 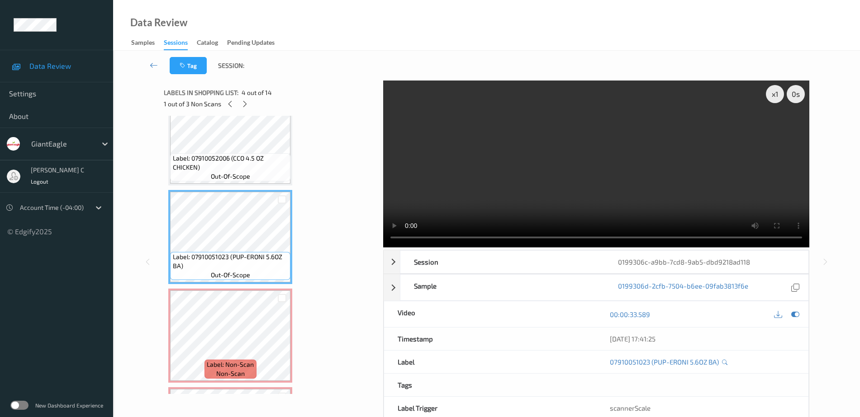 What do you see at coordinates (230, 365) in the screenshot?
I see `span: Label: Non-Scan` at bounding box center [230, 365].